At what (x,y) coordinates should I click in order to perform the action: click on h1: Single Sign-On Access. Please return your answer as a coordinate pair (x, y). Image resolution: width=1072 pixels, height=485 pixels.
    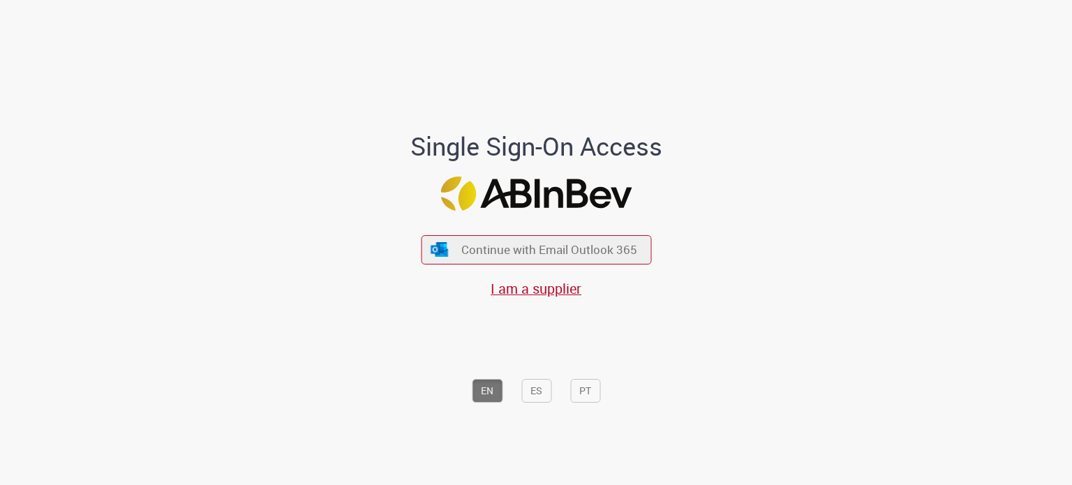
    Looking at the image, I should click on (536, 147).